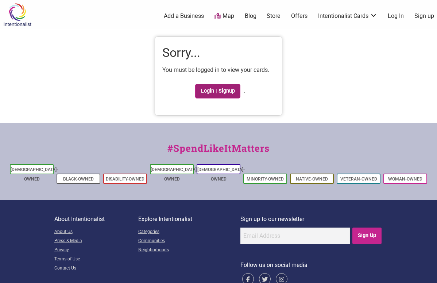  I want to click on a: Store, so click(274, 16).